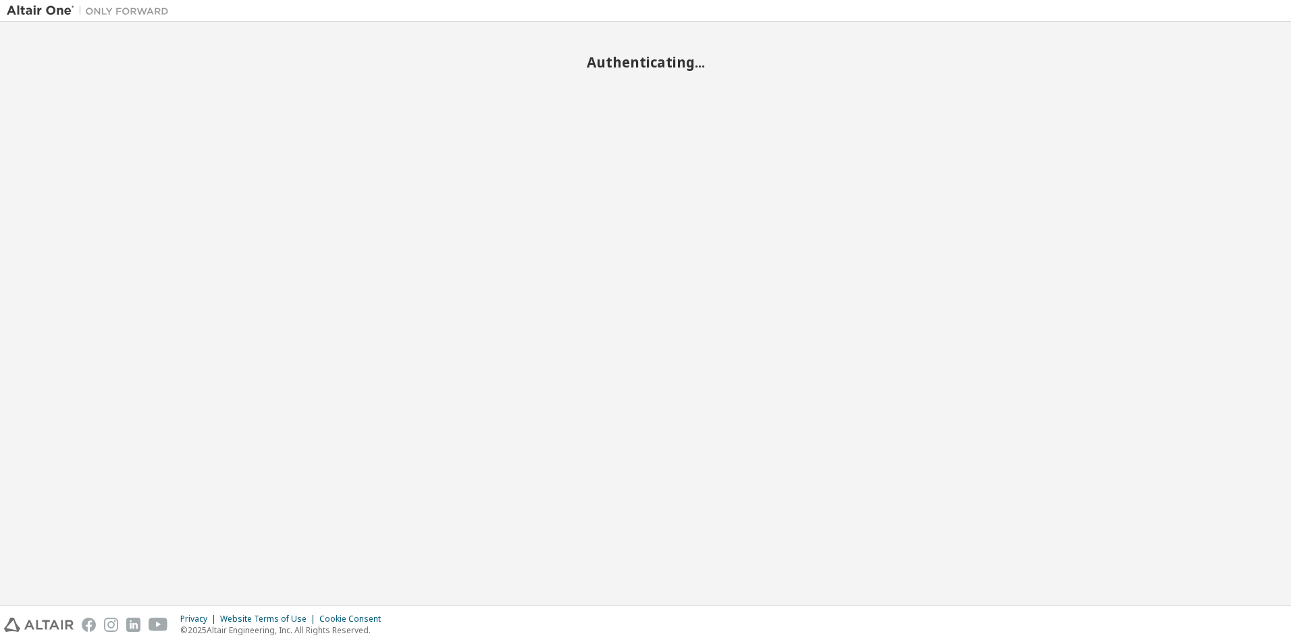  What do you see at coordinates (269, 619) in the screenshot?
I see `div: Website Terms of Use` at bounding box center [269, 619].